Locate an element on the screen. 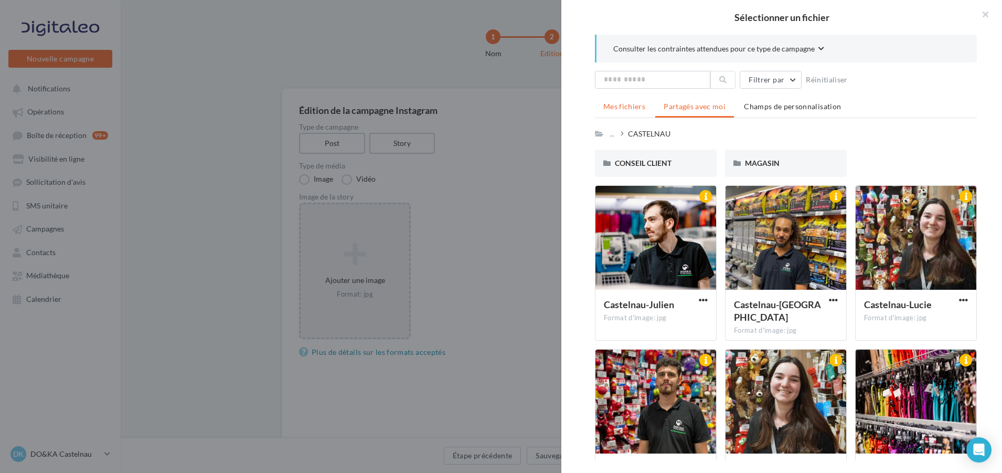 The width and height of the screenshot is (1002, 473). div: CASTELNAU is located at coordinates (649, 134).